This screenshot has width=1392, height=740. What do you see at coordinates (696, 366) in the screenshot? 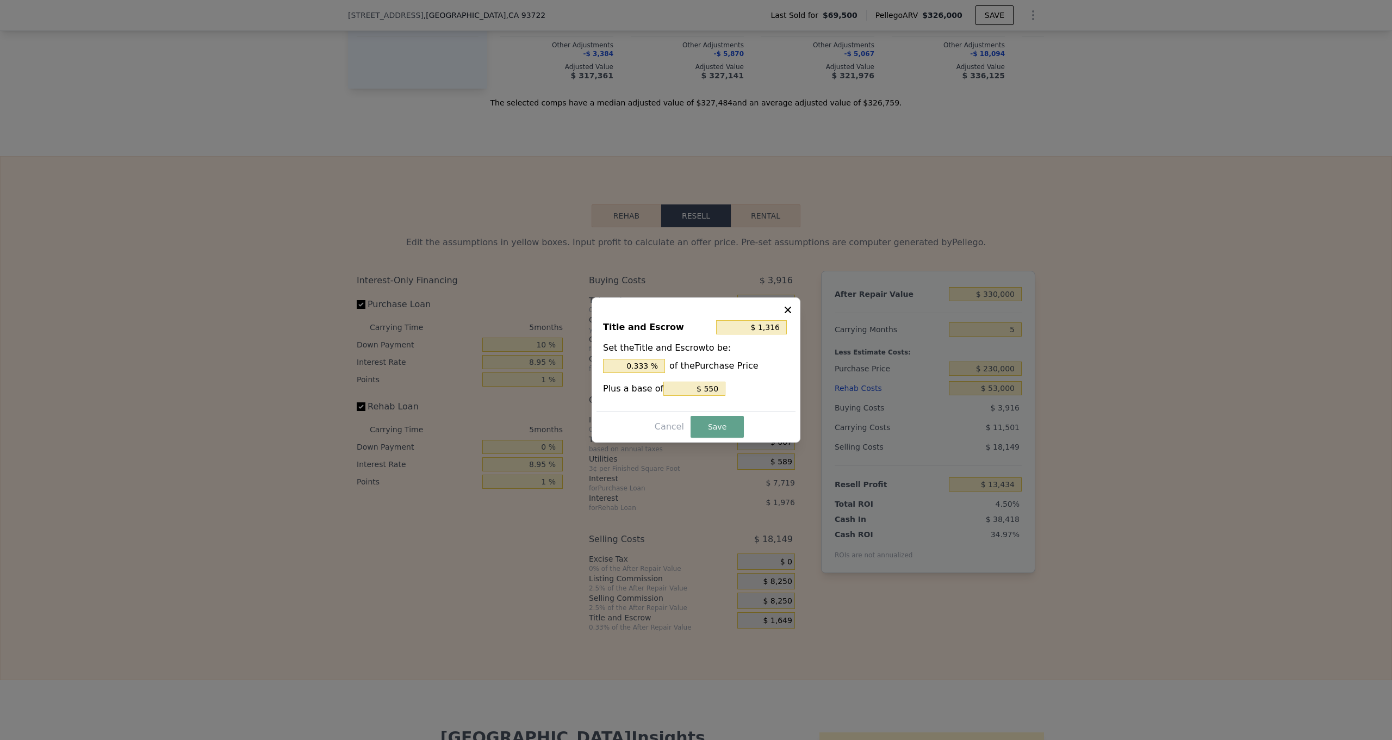
I see `div: of the Purchase Price` at bounding box center [696, 366].